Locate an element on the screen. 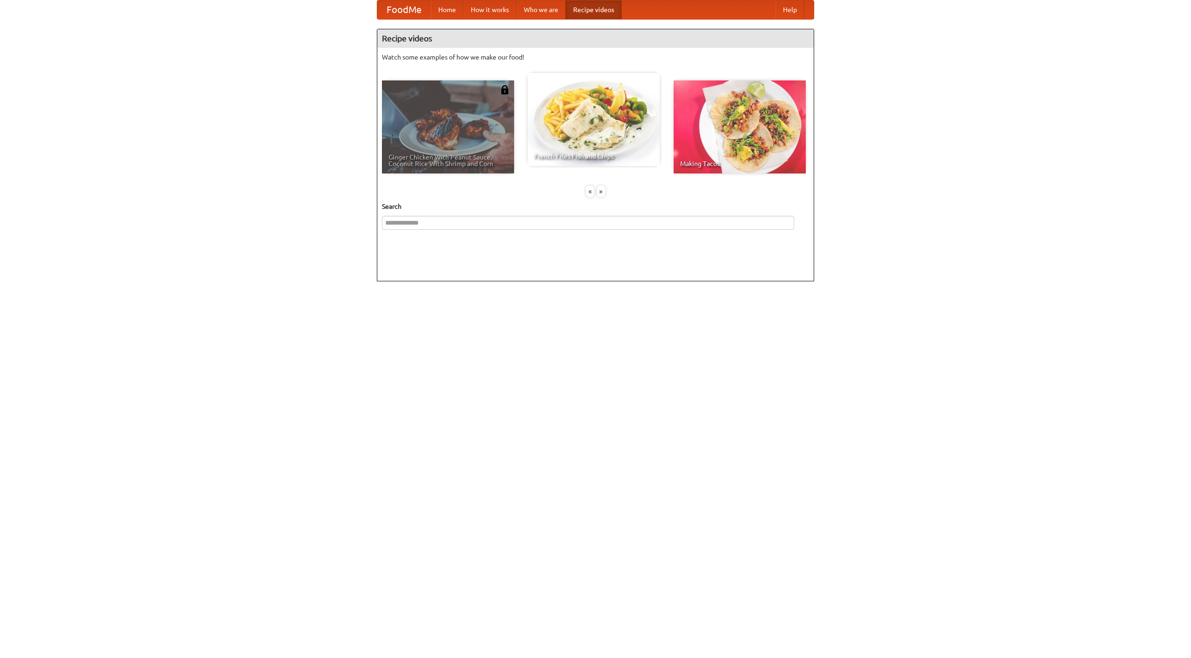 The image size is (1191, 658). h5: Search is located at coordinates (596, 207).